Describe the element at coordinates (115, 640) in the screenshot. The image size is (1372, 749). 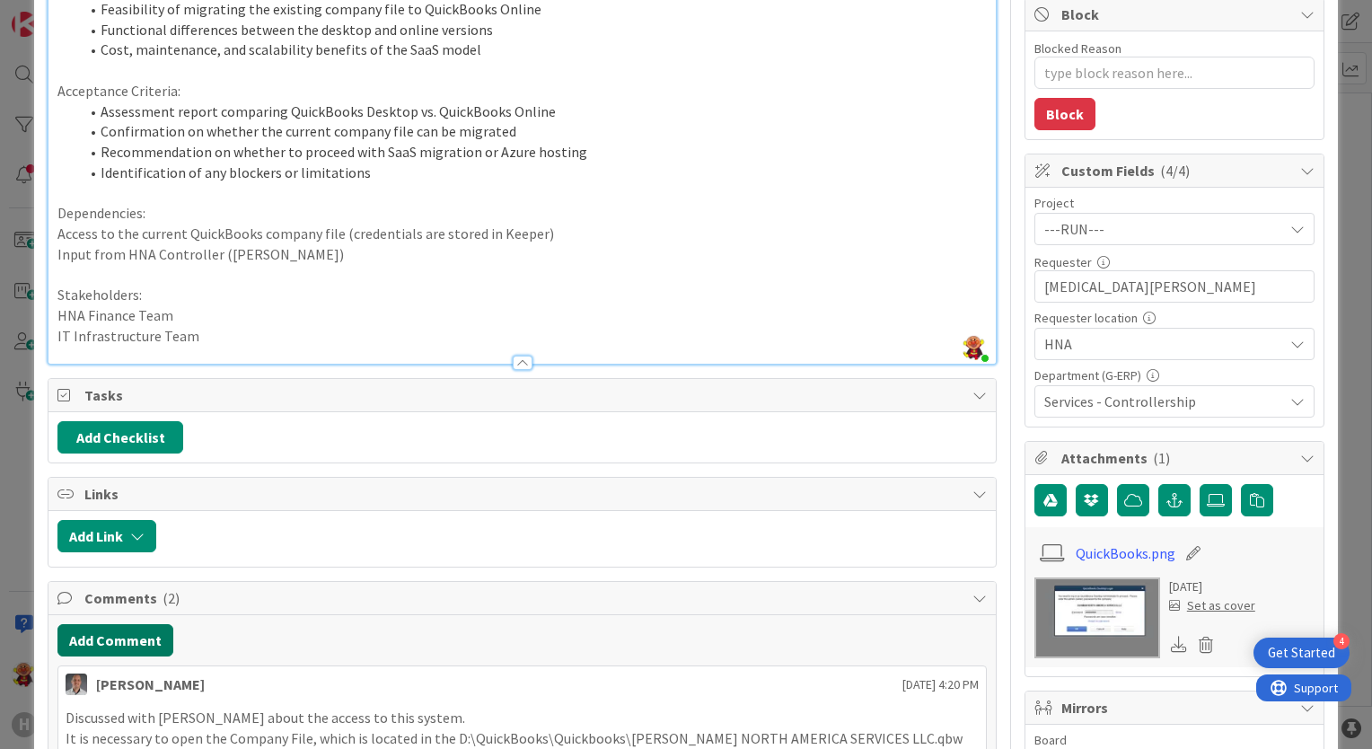
I see `button: Add Comment` at that location.